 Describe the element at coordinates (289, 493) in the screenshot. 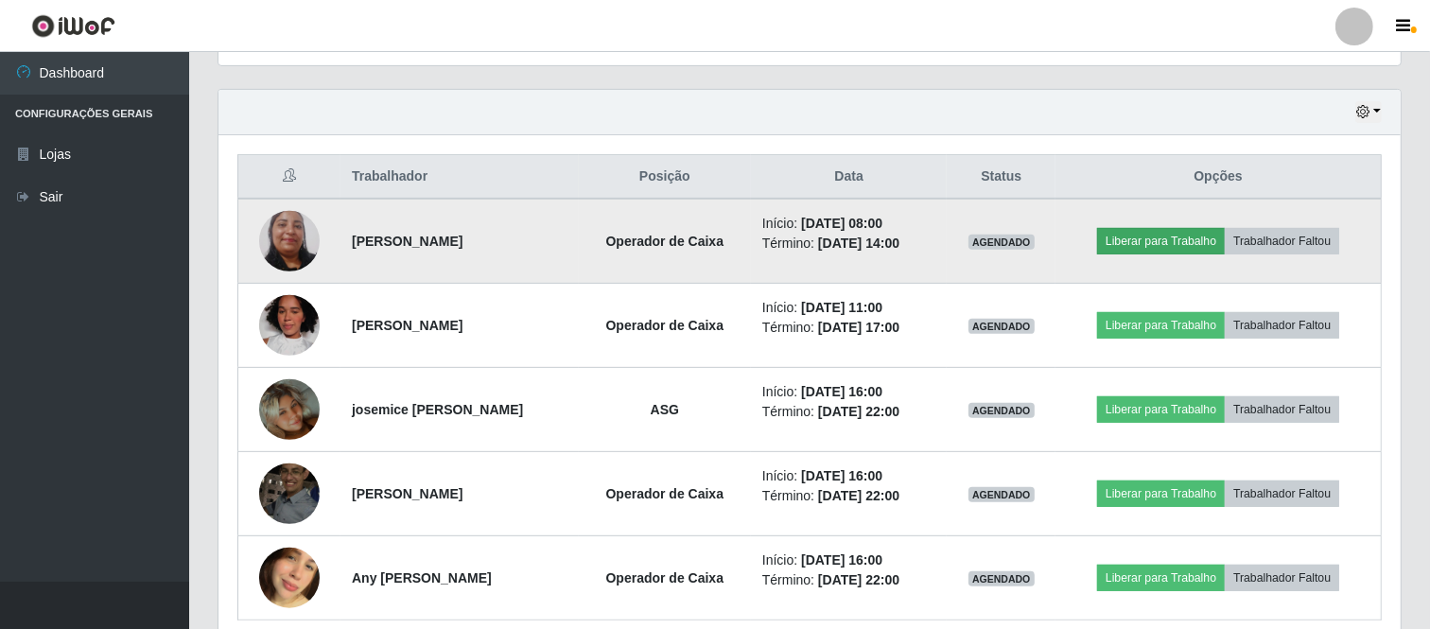

I see `img: 1655477118165.jpeg` at that location.